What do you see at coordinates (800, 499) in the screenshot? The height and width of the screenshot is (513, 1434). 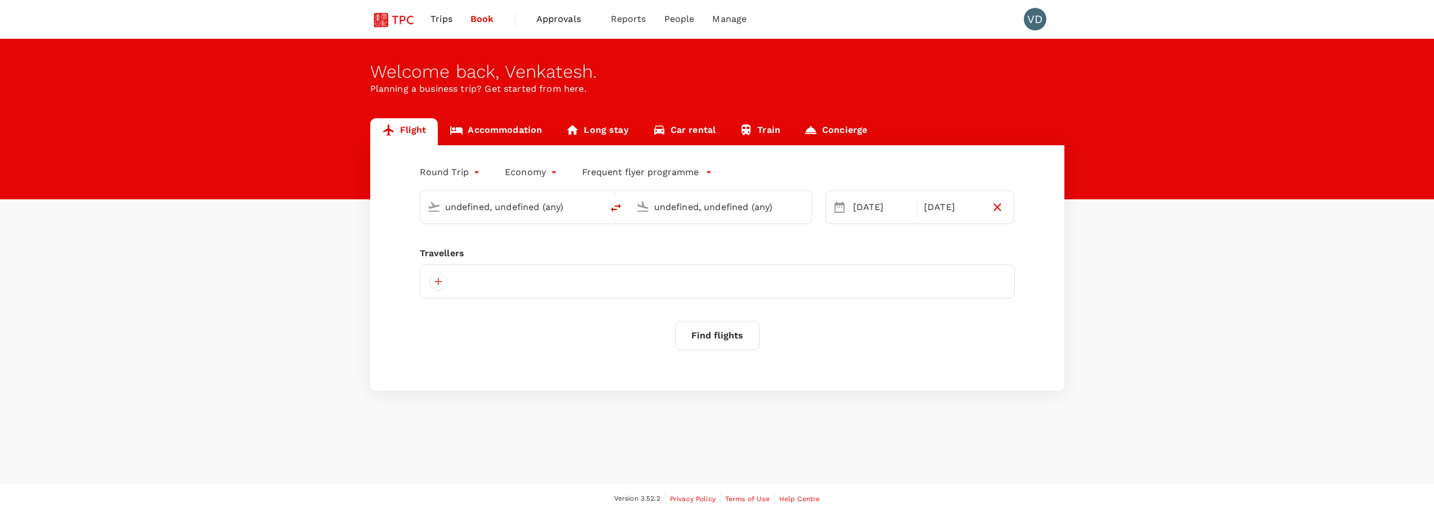 I see `a: Help Centre` at bounding box center [800, 499].